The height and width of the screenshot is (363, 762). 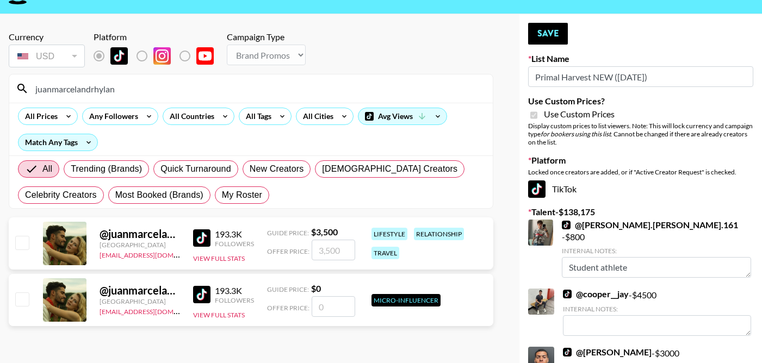 What do you see at coordinates (595, 294) in the screenshot?
I see `a: @cooper__jay` at bounding box center [595, 294].